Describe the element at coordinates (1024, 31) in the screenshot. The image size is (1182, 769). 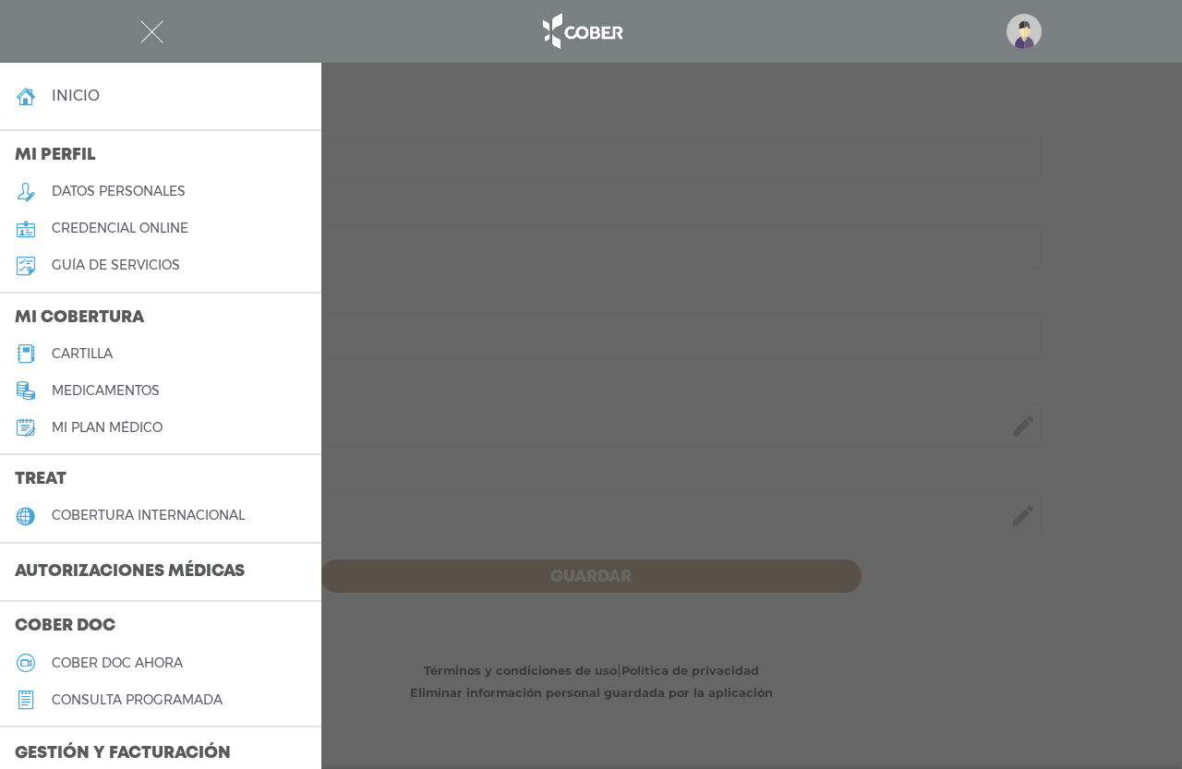
I see `img: profile-placeholder.svg` at that location.